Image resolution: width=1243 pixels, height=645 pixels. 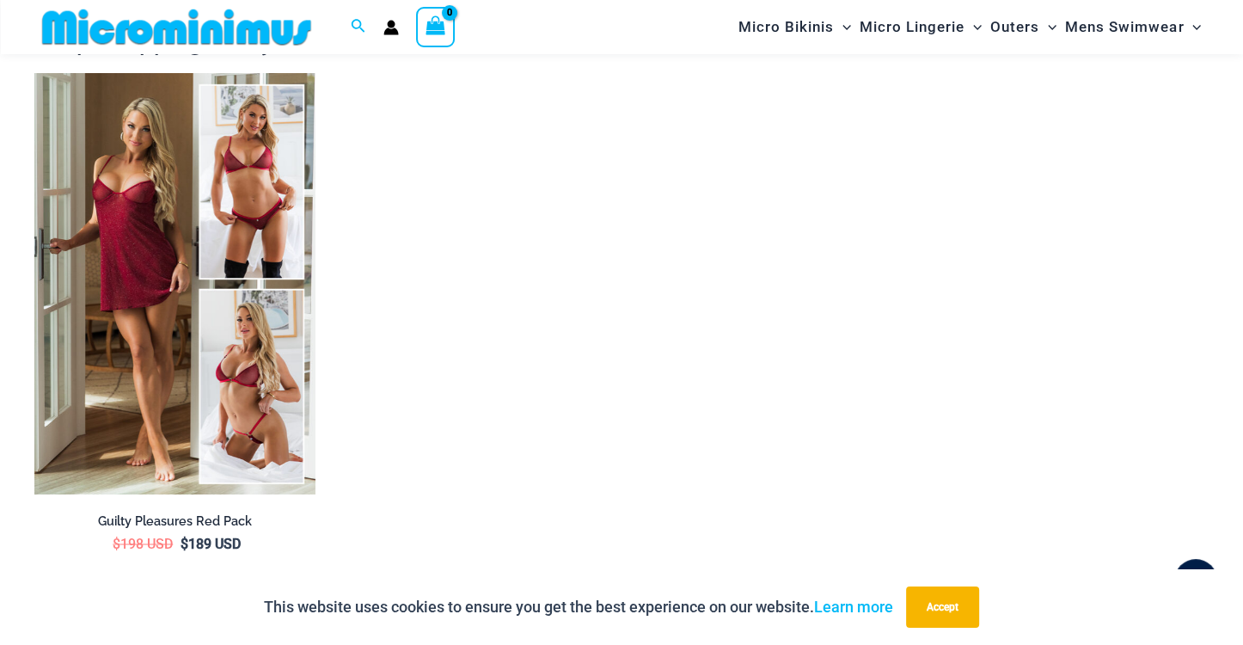 I want to click on span: Micro Lingerie, so click(x=912, y=27).